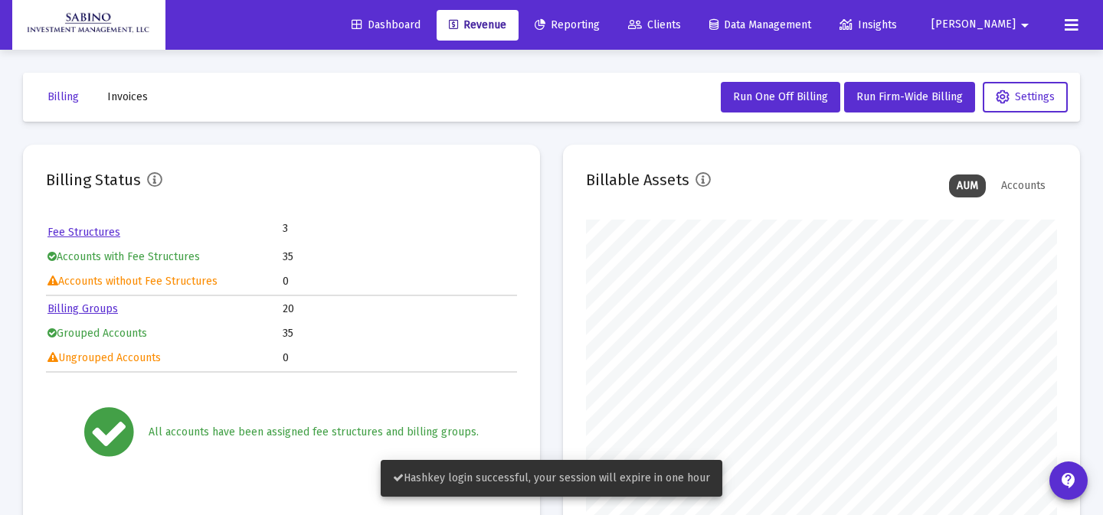 This screenshot has width=1103, height=515. I want to click on span: Insights, so click(868, 25).